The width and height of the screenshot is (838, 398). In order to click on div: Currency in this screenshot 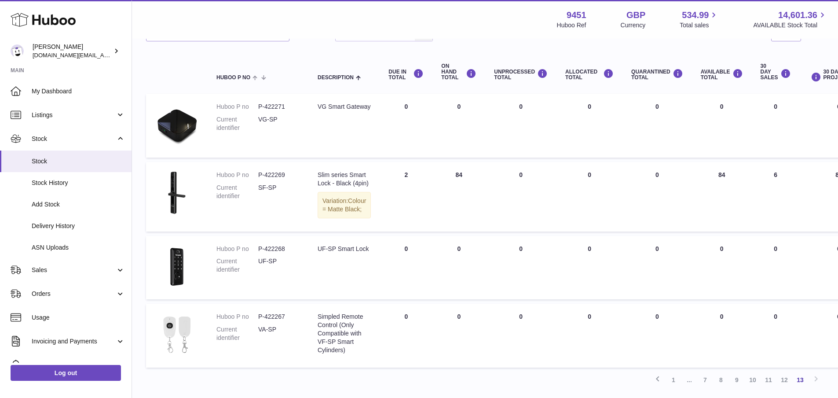, I will do `click(633, 25)`.